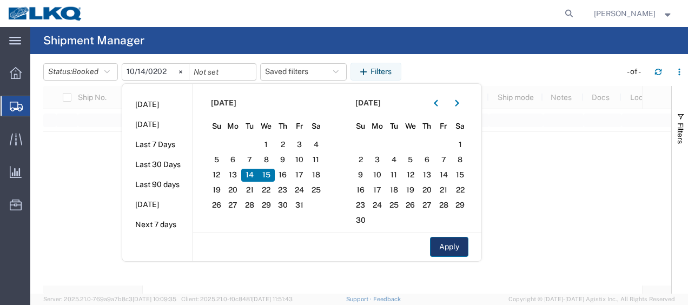  What do you see at coordinates (81, 72) in the screenshot?
I see `button: Status:Booked` at bounding box center [81, 72].